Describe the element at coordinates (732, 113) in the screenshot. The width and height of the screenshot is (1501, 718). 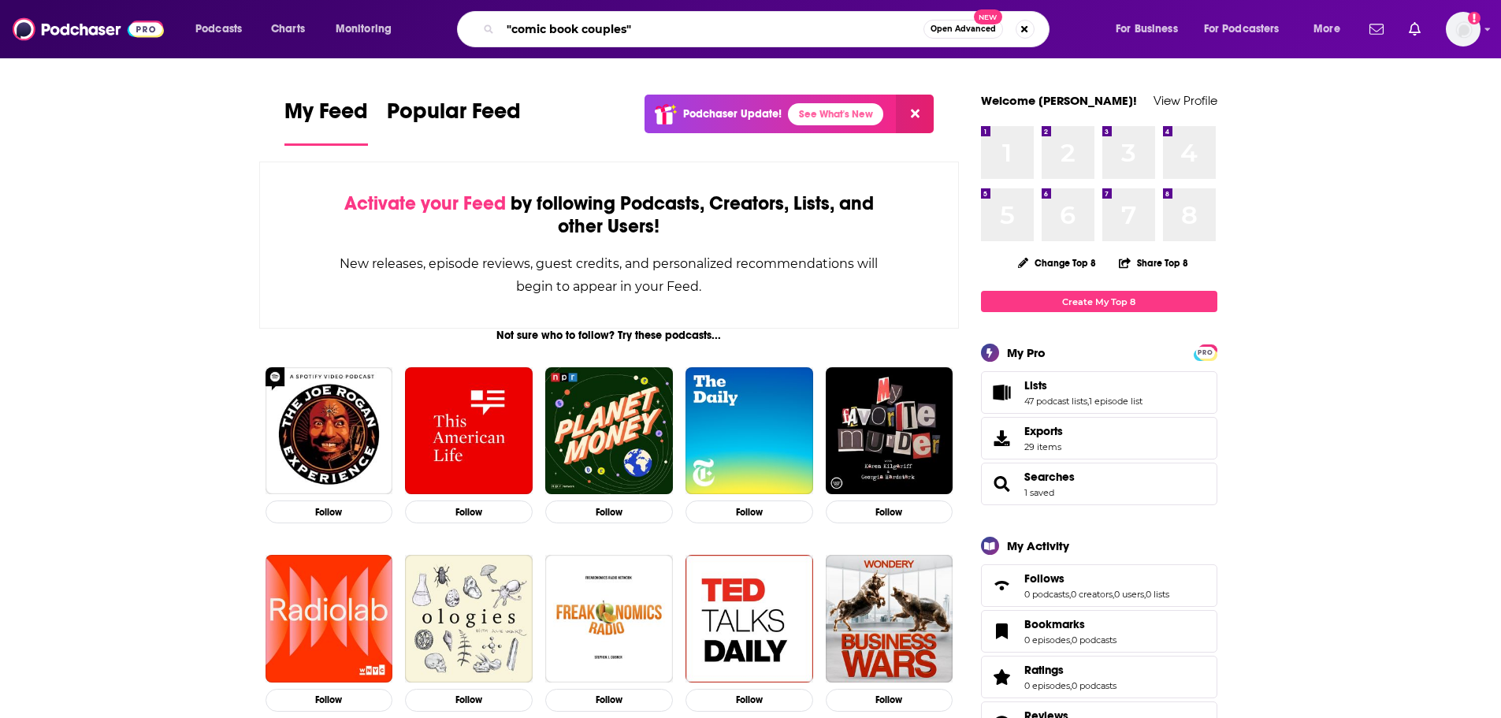
I see `p: Podchaser Update!` at that location.